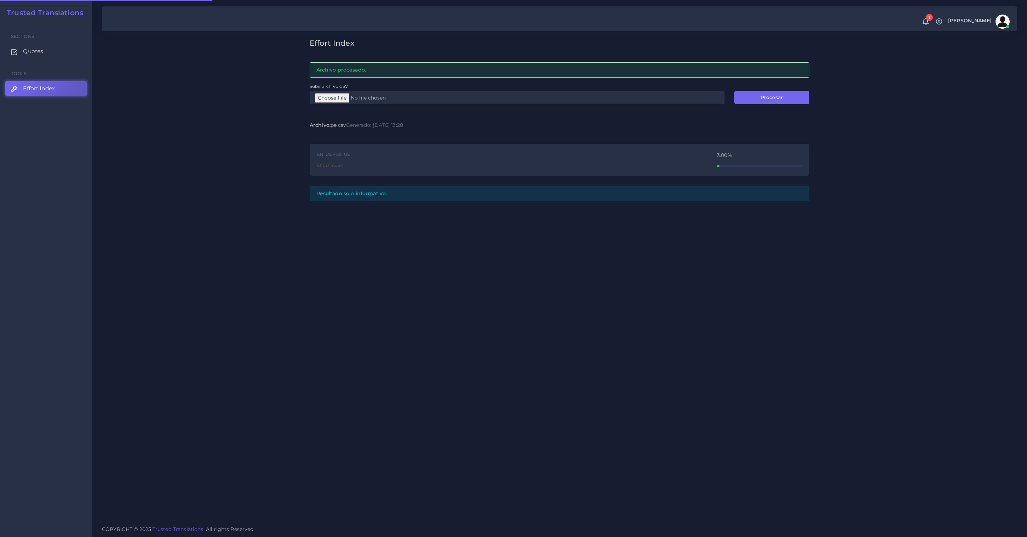 The width and height of the screenshot is (1027, 537). What do you see at coordinates (320, 125) in the screenshot?
I see `strong: Archivo:` at bounding box center [320, 125].